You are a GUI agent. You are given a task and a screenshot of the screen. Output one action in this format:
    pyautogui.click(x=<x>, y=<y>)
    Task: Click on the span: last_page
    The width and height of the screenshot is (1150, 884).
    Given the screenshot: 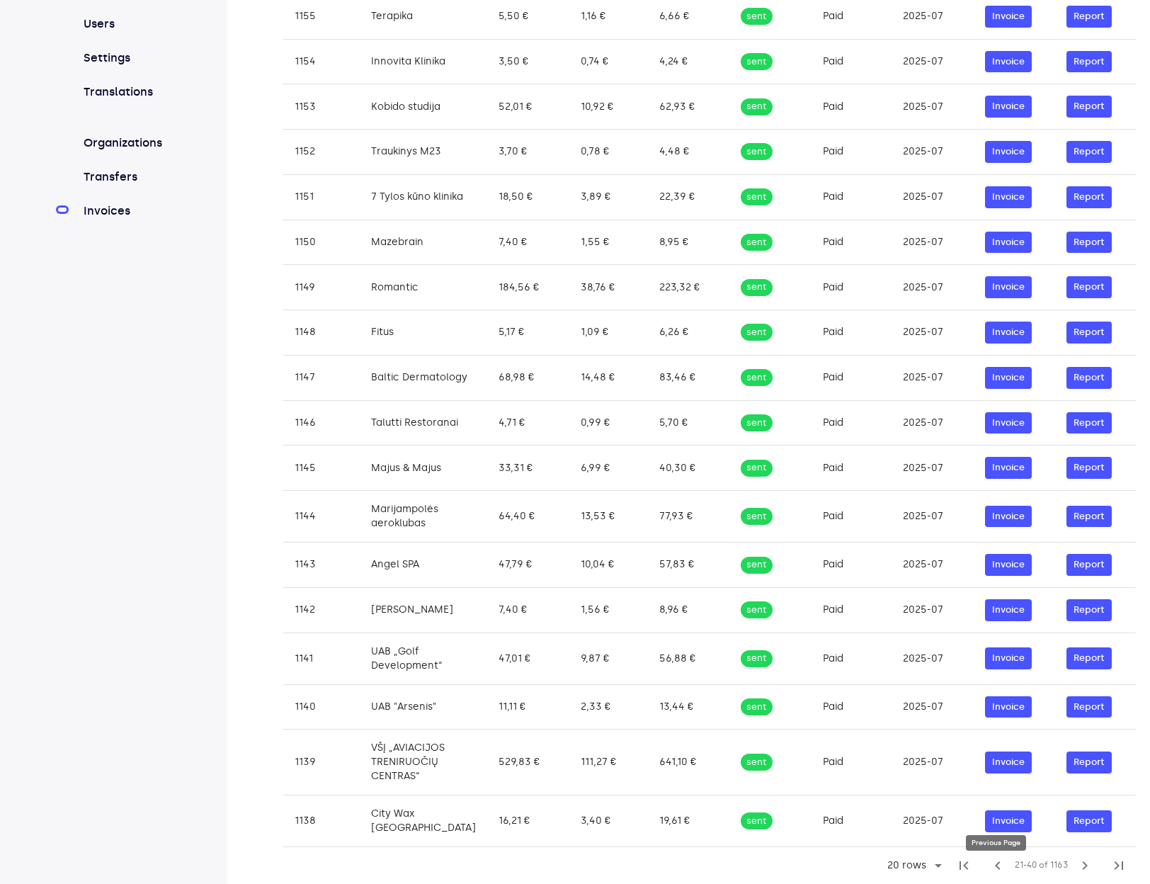 What is the action you would take?
    pyautogui.click(x=1119, y=865)
    